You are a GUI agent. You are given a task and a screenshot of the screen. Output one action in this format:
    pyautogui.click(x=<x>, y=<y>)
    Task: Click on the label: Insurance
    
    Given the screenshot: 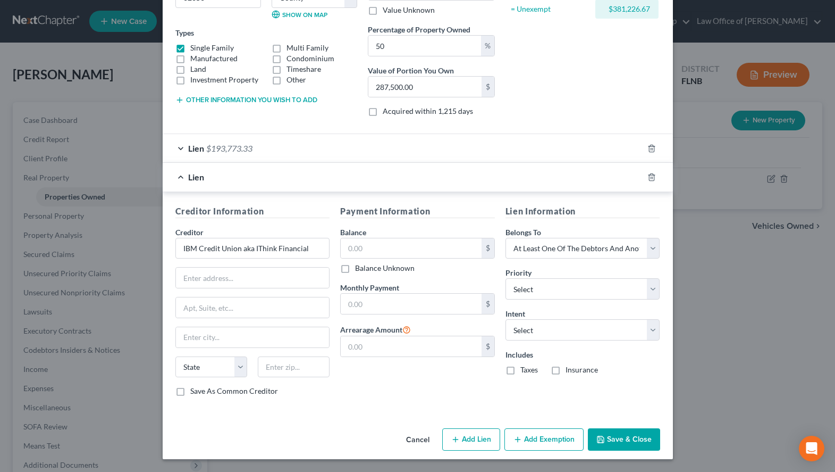 What is the action you would take?
    pyautogui.click(x=582, y=370)
    